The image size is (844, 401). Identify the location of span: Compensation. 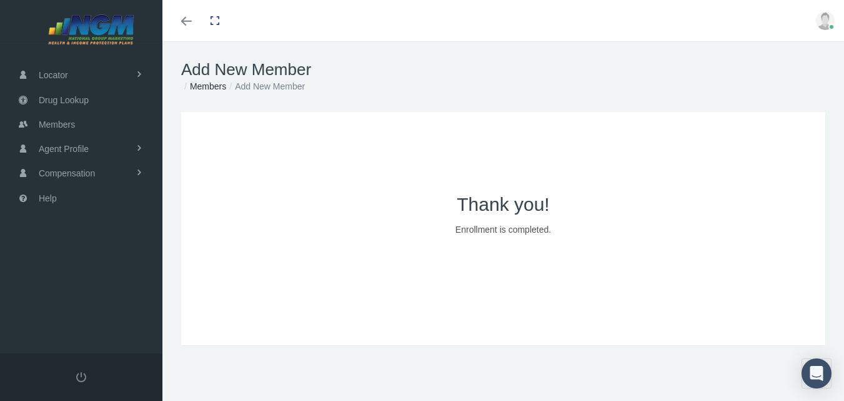
(67, 173).